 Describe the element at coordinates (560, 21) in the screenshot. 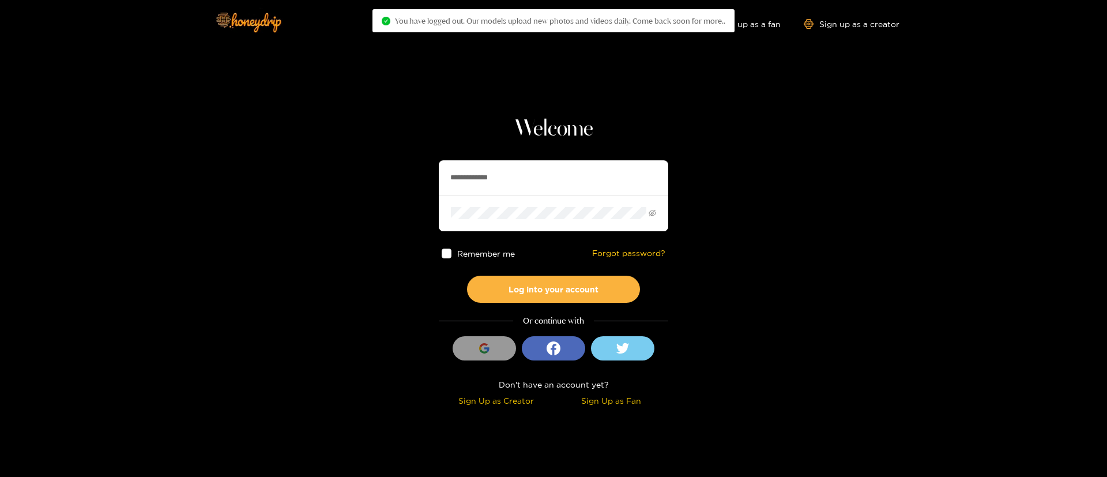

I see `span: You have logged out. Our models upload new photos and videos daily. Come back soon for more..` at that location.